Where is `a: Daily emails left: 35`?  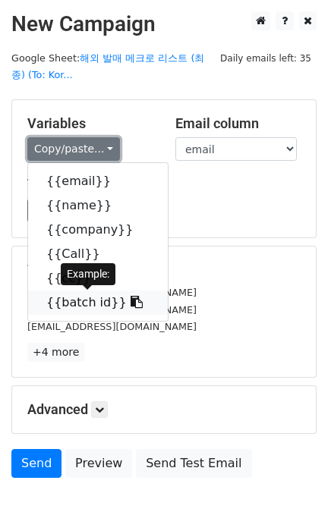
a: Daily emails left: 35 is located at coordinates (266, 58).